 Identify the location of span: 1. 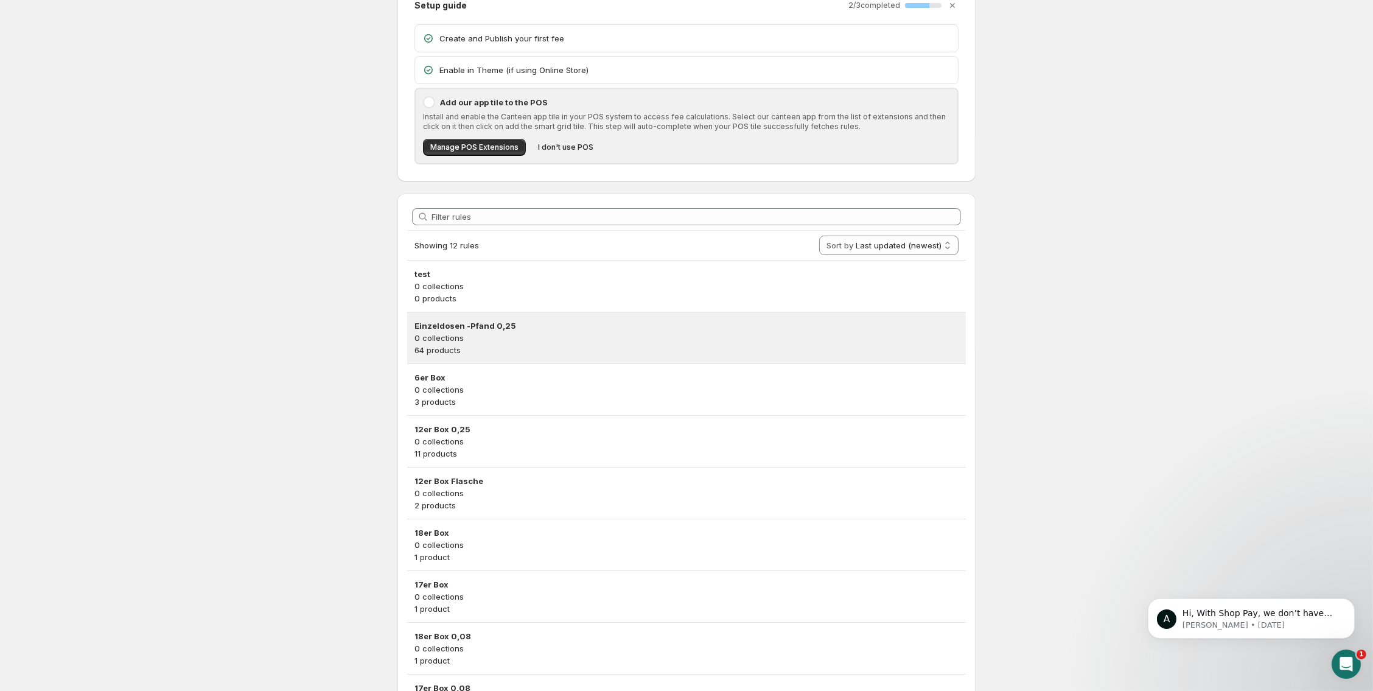
(1361, 654).